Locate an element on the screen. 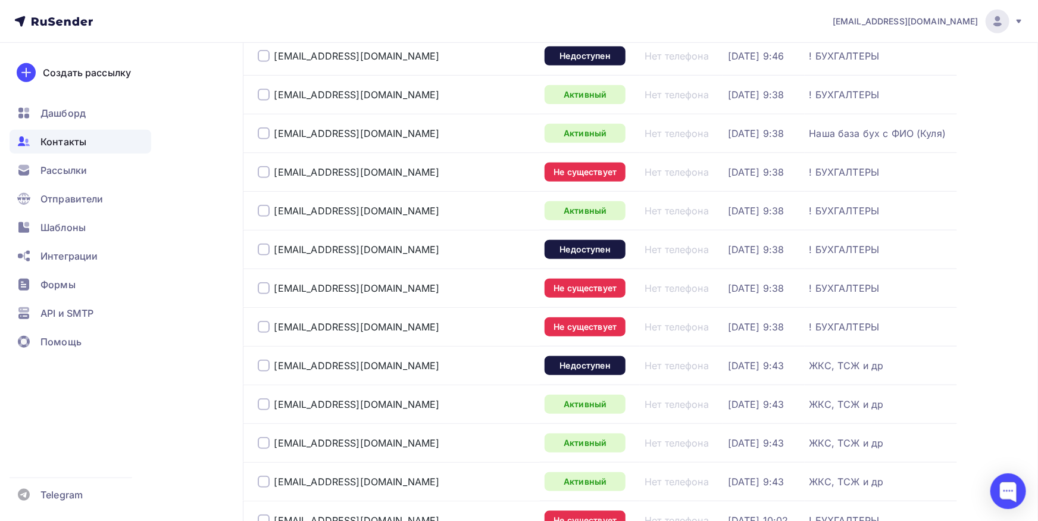  a: Дашборд is located at coordinates (80, 113).